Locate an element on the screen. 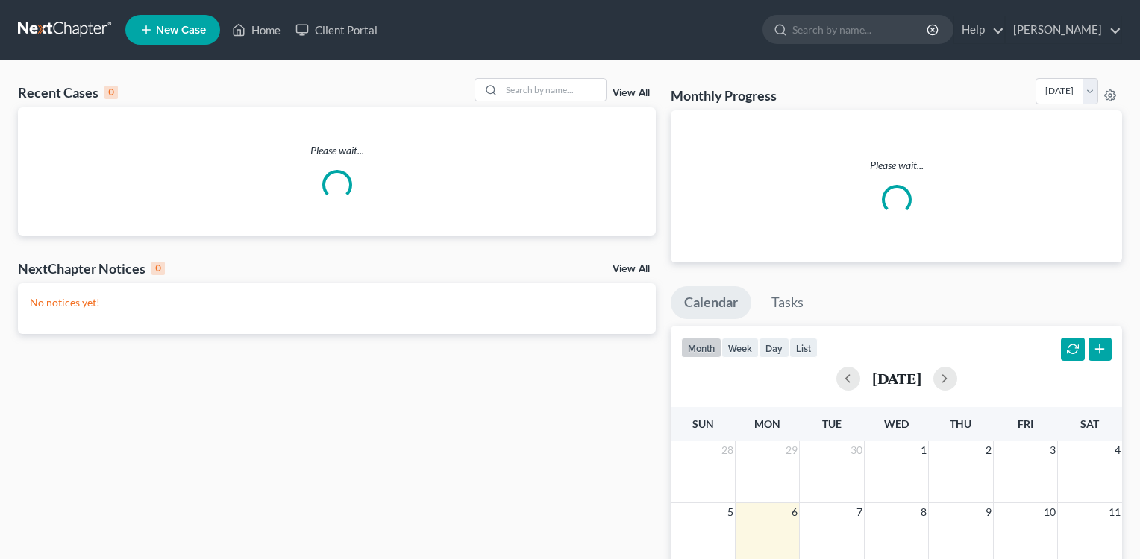  span: New Case is located at coordinates (181, 30).